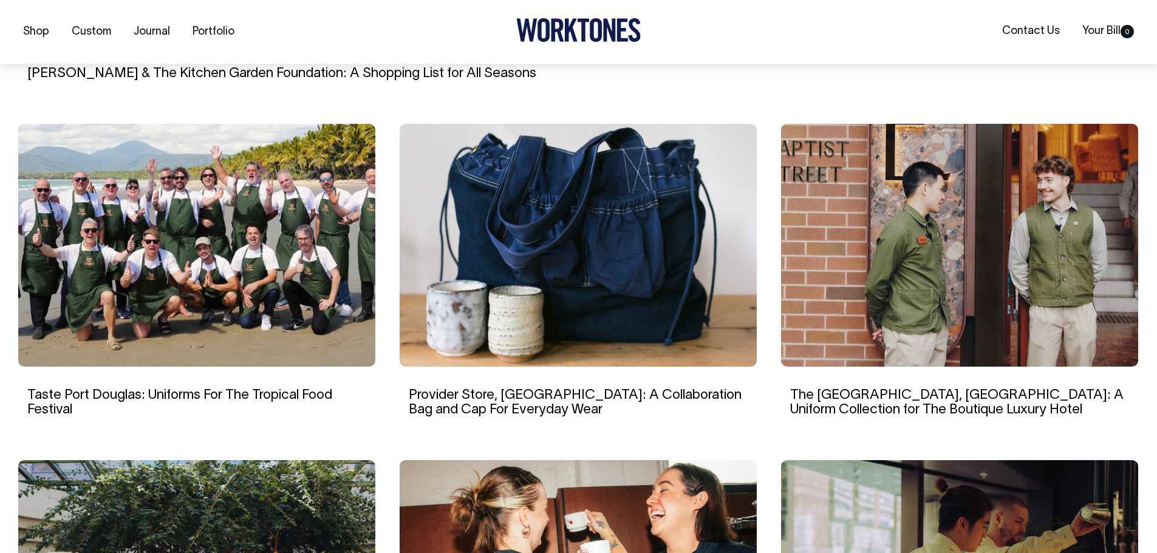 The image size is (1157, 553). Describe the element at coordinates (1108, 31) in the screenshot. I see `a: Your Bill0` at that location.